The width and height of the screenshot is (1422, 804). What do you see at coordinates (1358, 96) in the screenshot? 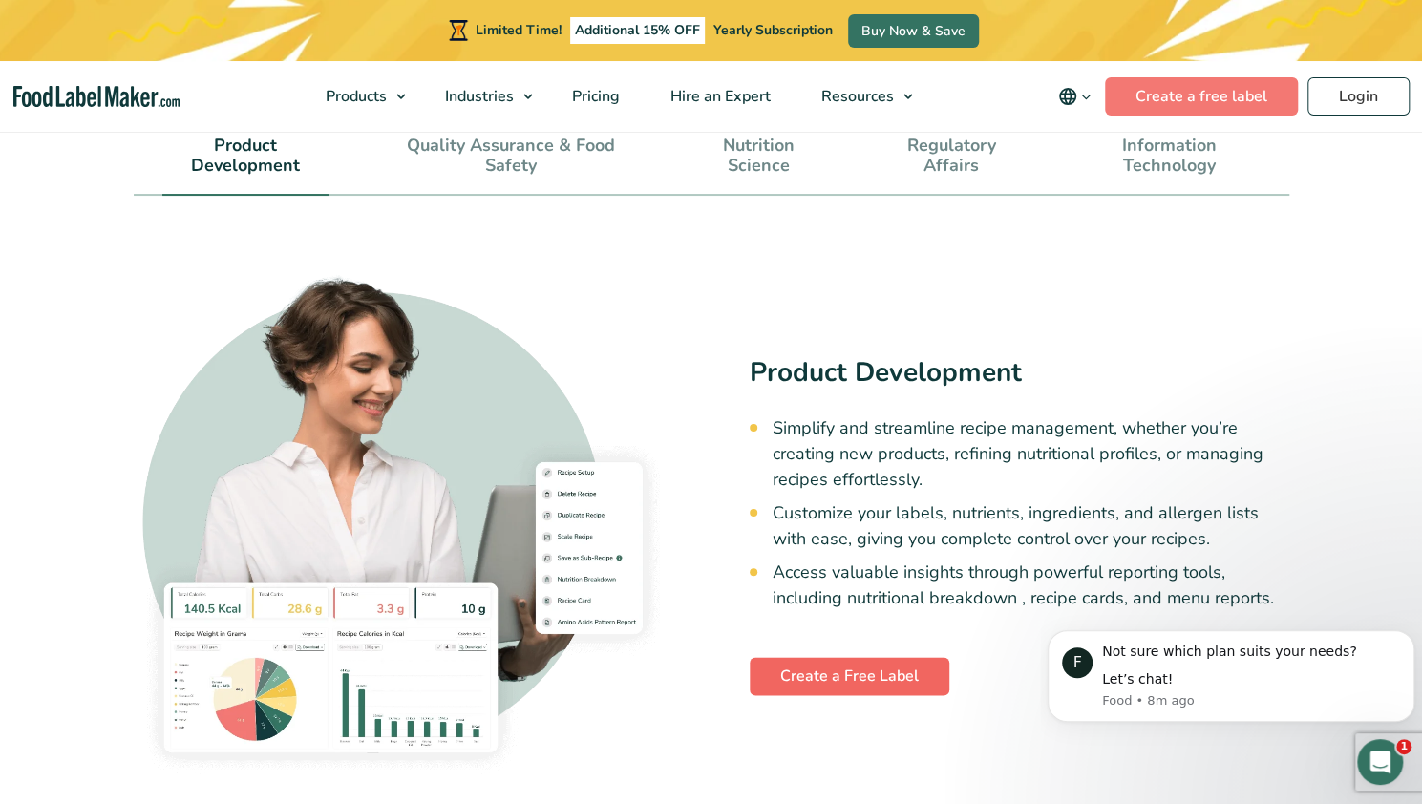
I see `a: Login` at bounding box center [1358, 96].